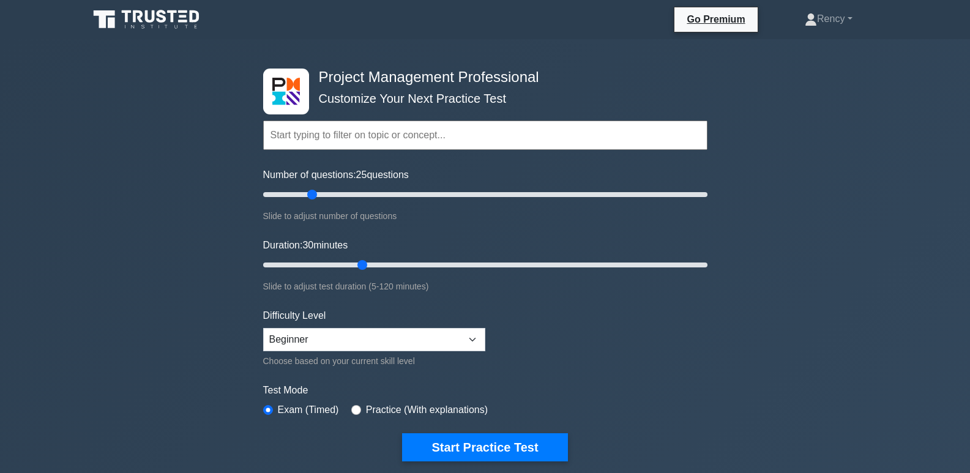 Image resolution: width=970 pixels, height=473 pixels. I want to click on label: Duration: minutes, so click(305, 245).